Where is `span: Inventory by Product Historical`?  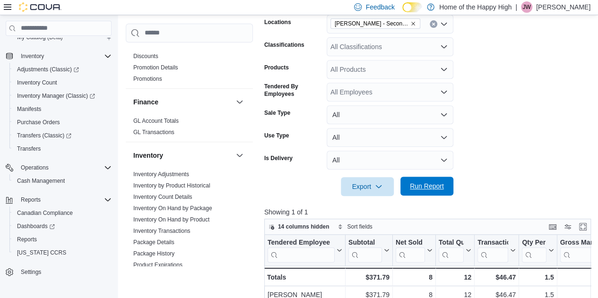
span: Inventory by Product Historical is located at coordinates (172, 186).